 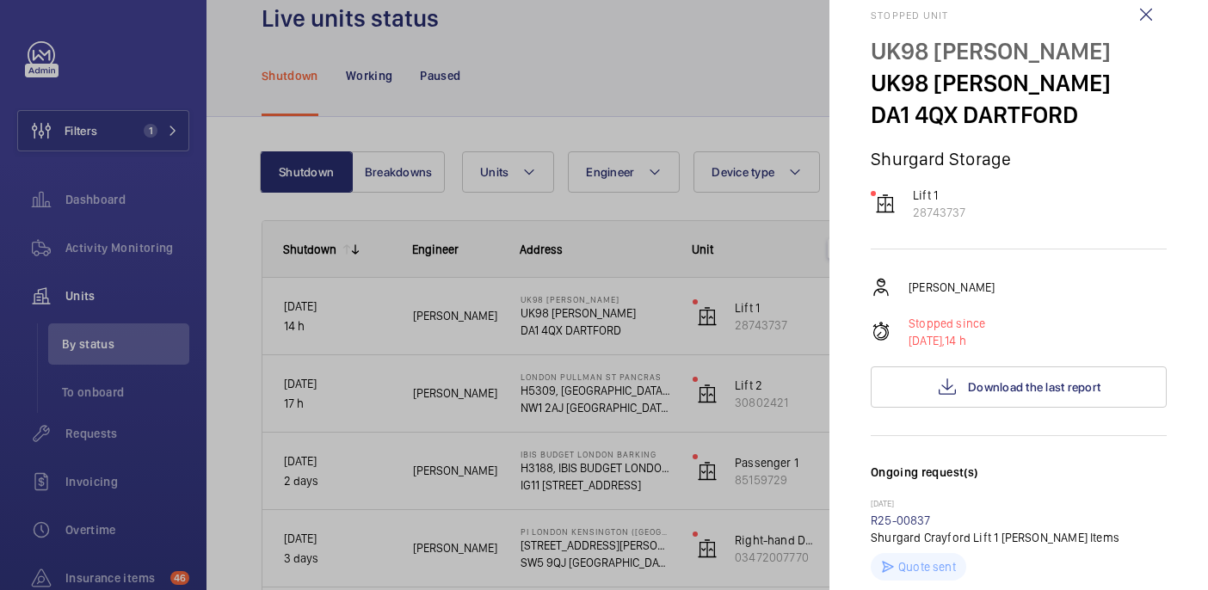 What do you see at coordinates (1034, 387) in the screenshot?
I see `span: Download the last report` at bounding box center [1034, 387].